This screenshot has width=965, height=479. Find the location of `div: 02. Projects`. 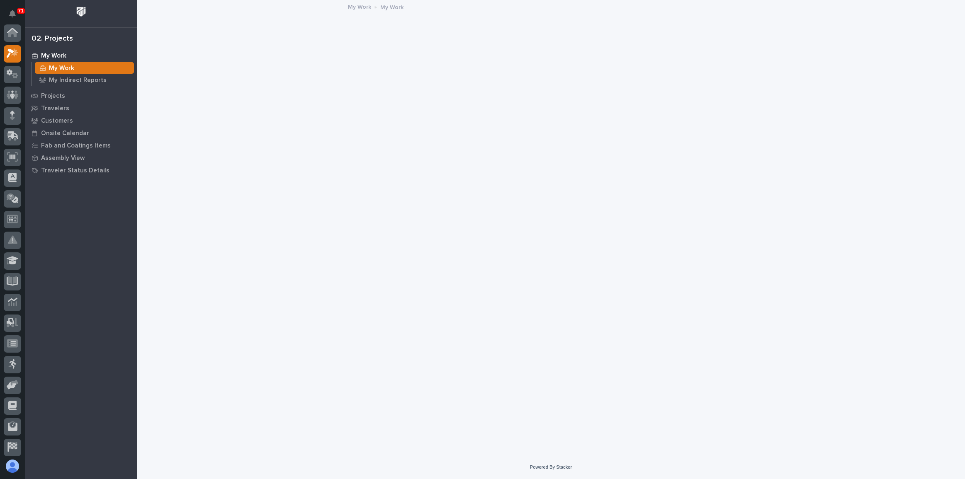

div: 02. Projects is located at coordinates (52, 39).